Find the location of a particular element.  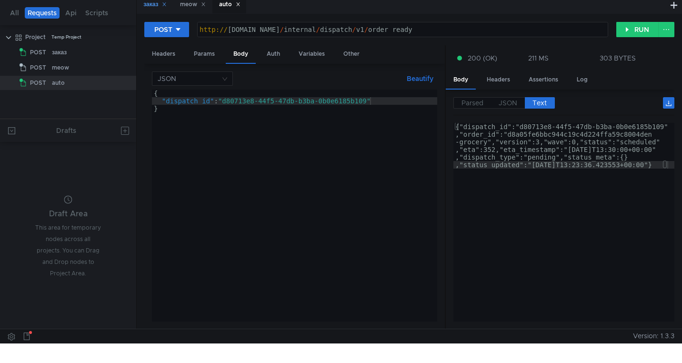

div: meow is located at coordinates (60, 68).